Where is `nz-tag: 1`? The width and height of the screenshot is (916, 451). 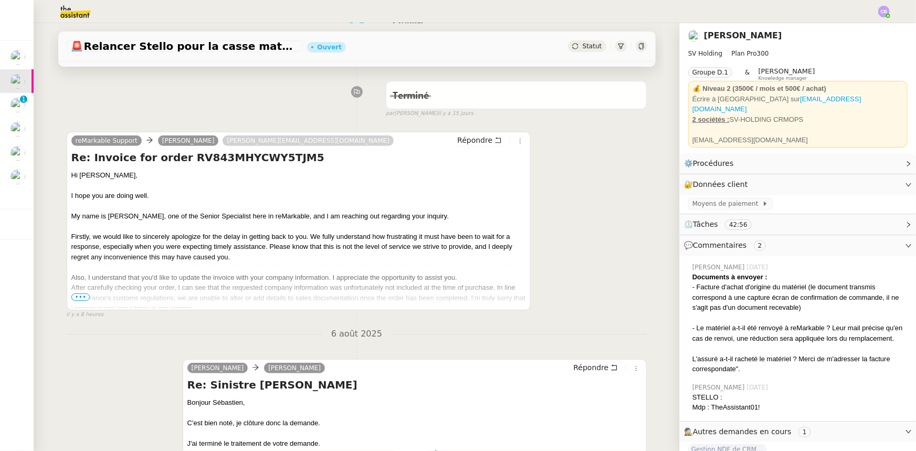
nz-tag: 1 is located at coordinates (805, 432).